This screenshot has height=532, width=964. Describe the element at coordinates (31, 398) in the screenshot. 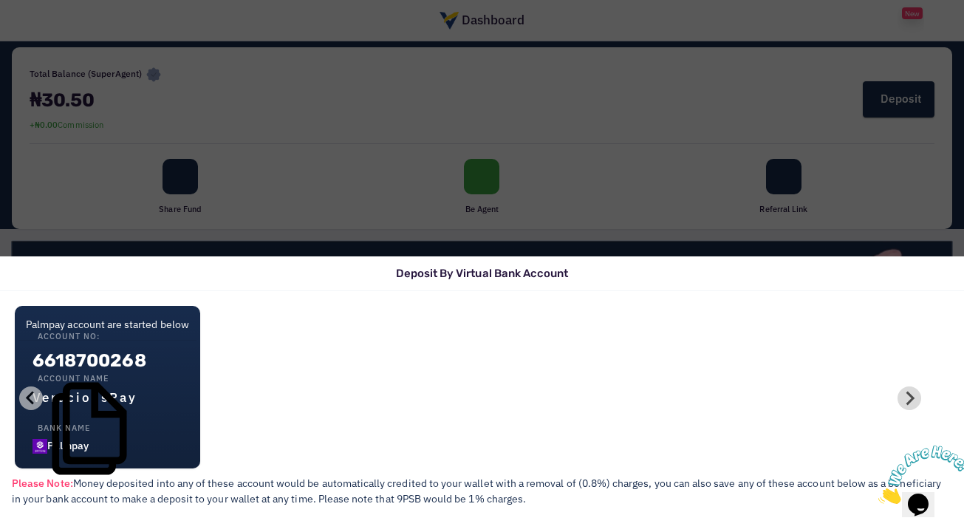

I see `button: Previous slide` at that location.